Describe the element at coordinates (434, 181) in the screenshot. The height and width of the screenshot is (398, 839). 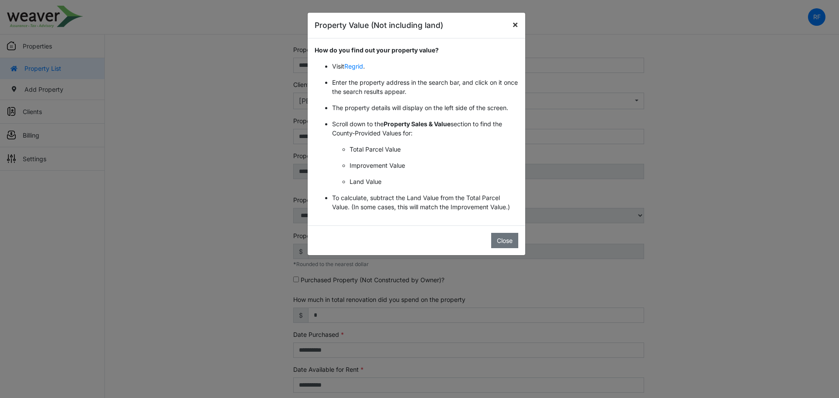
I see `p: Land Value` at that location.